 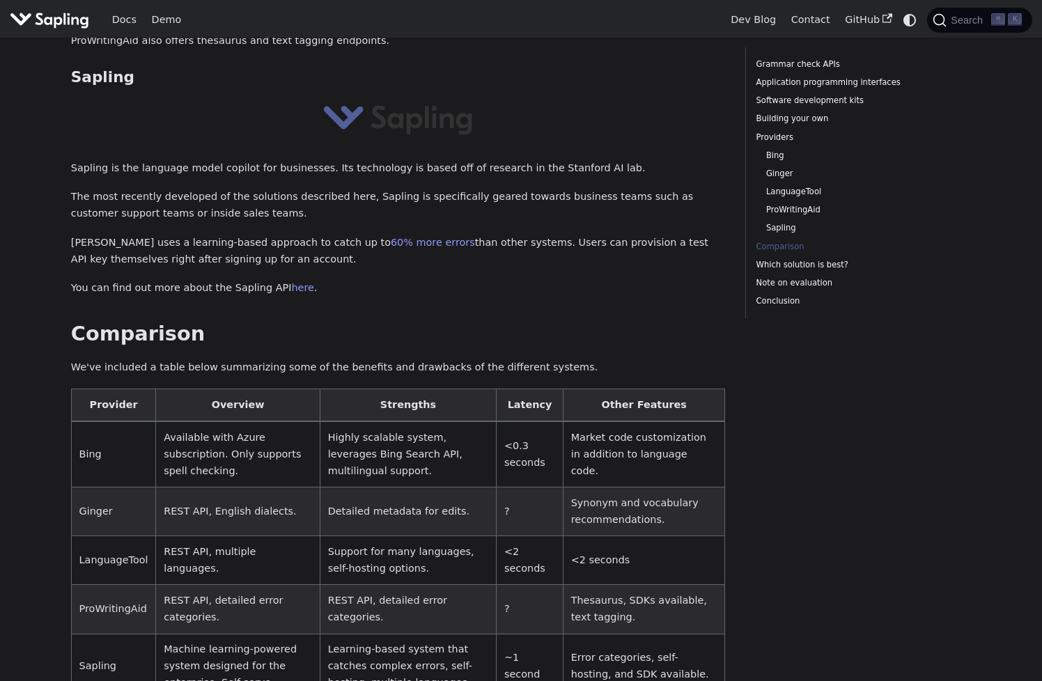 I want to click on kbd: K, so click(x=1015, y=20).